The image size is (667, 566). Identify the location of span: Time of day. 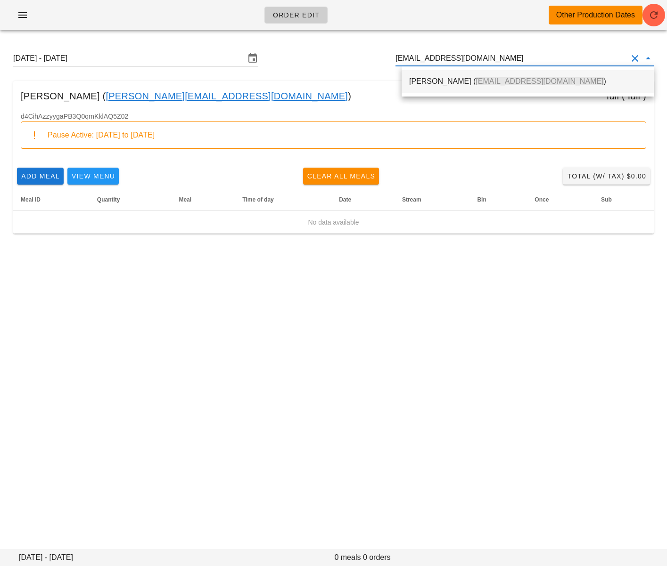
(258, 200).